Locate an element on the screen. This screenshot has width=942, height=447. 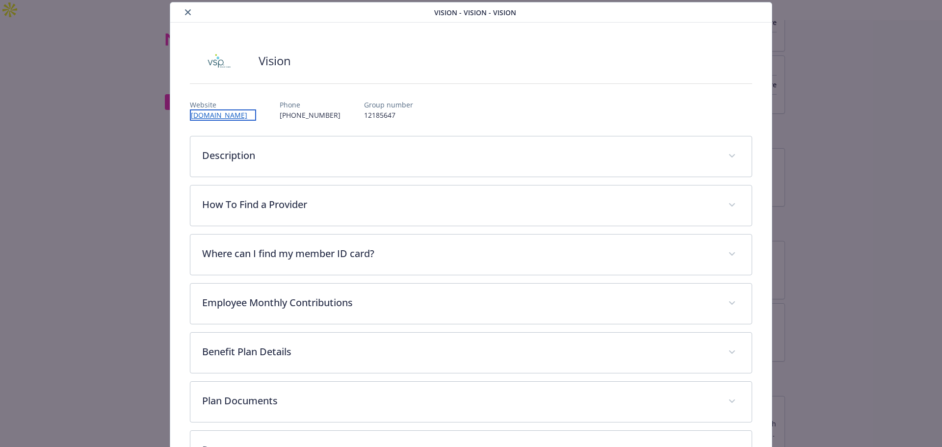
p: Plan Documents is located at coordinates (459, 401).